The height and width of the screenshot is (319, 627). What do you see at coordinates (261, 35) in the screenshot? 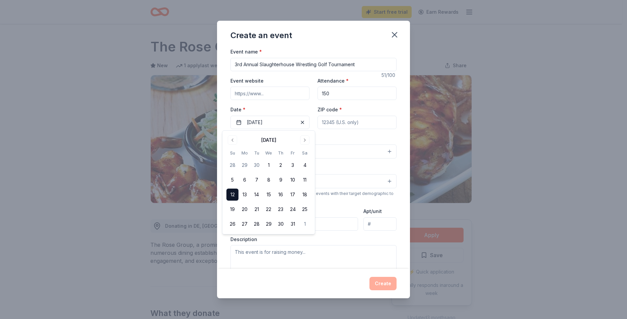
I see `div: Create an event` at bounding box center [261, 35].